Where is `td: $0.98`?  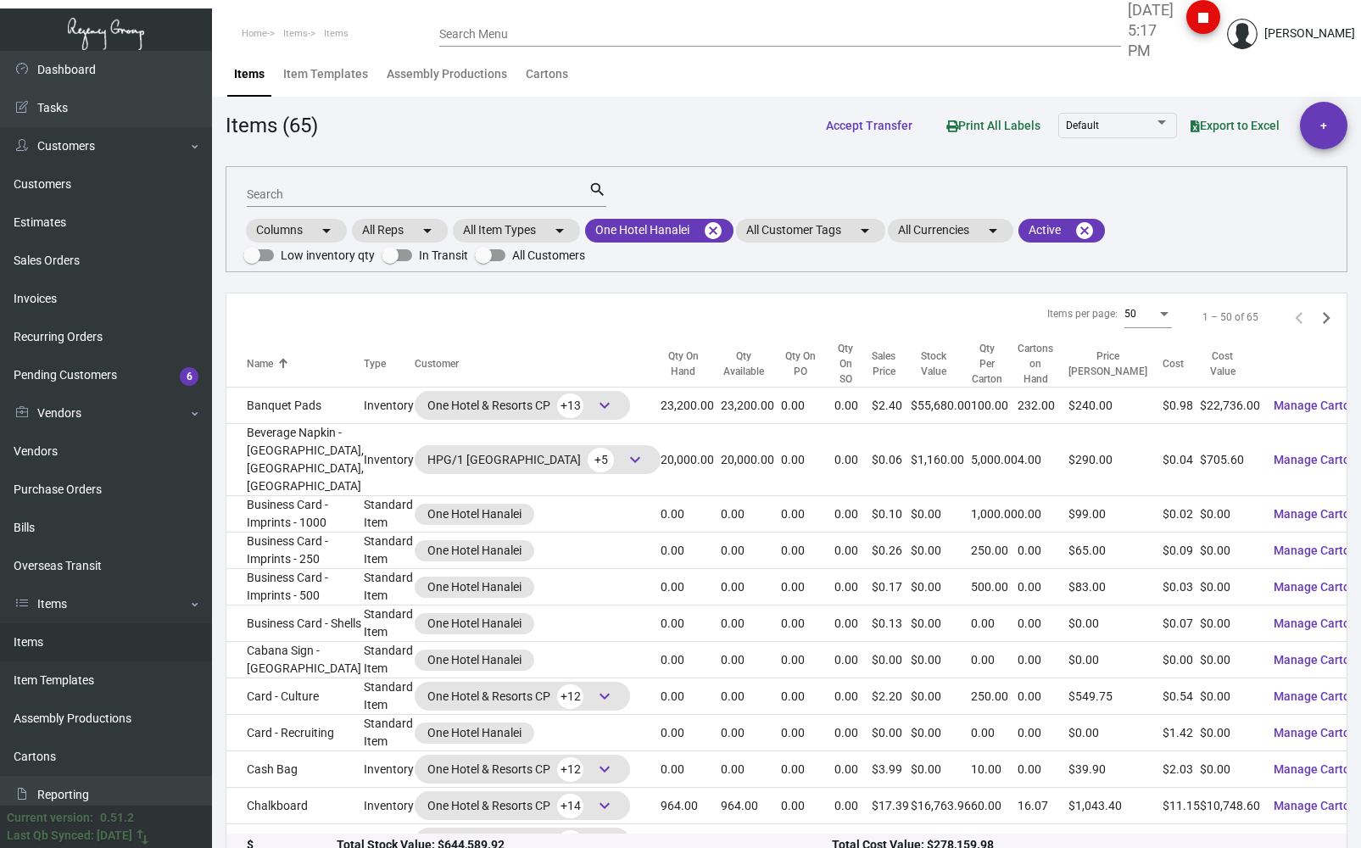
td: $0.98 is located at coordinates (1182, 405).